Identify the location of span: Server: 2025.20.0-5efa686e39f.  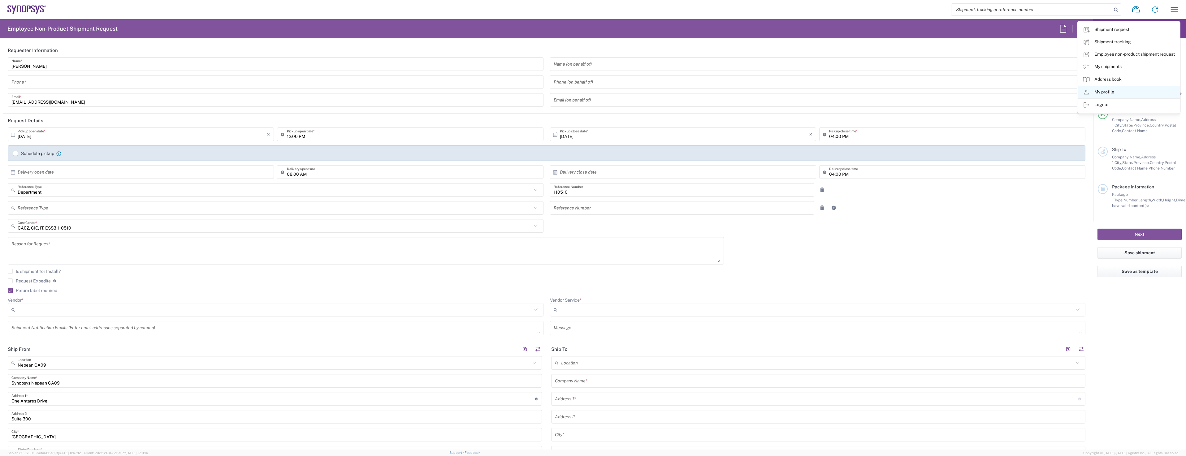
(44, 453).